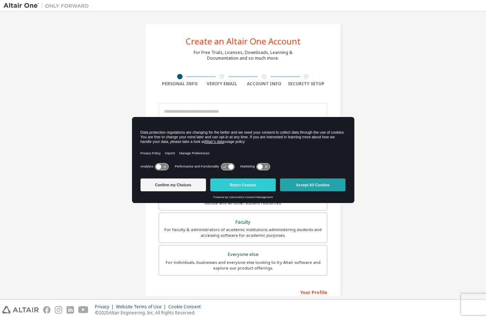  What do you see at coordinates (243, 56) in the screenshot?
I see `div: For Free Trials, Licenses, Downloads, Learning & Documentation and so much more.` at bounding box center [243, 56].